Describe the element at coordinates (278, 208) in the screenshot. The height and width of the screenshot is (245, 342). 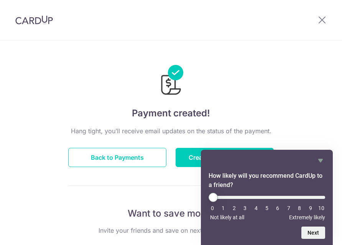
I see `li: 6` at that location.